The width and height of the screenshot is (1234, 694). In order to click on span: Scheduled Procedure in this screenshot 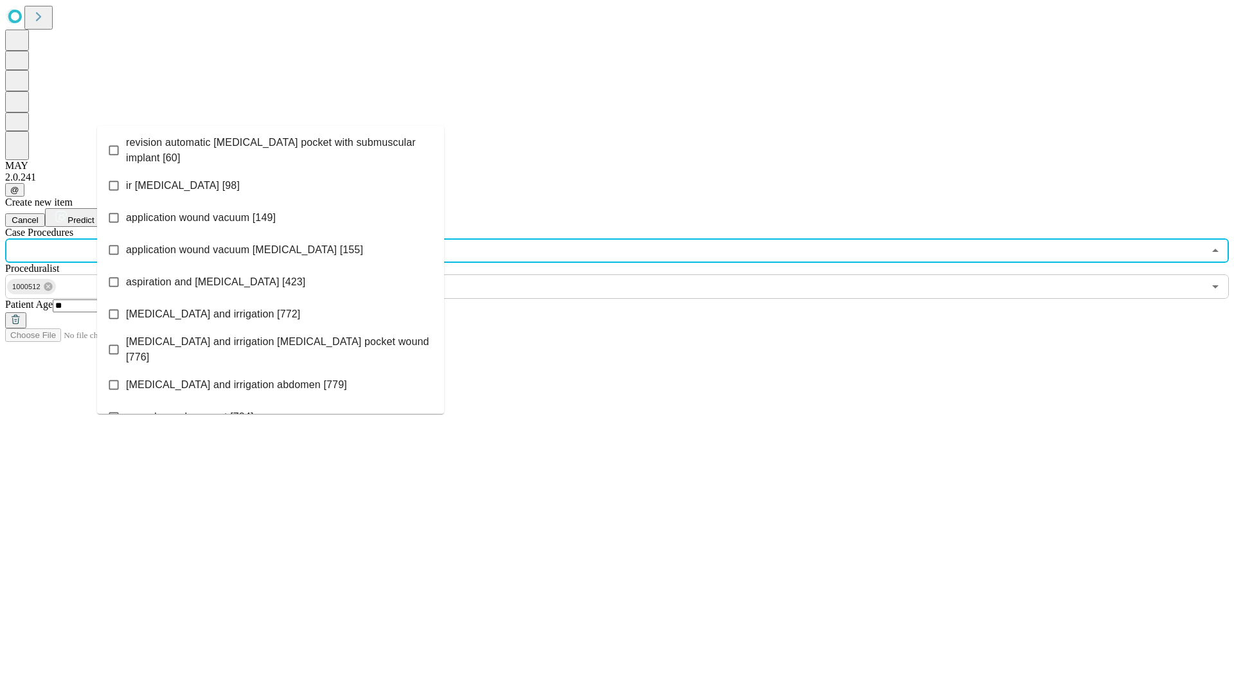, I will do `click(39, 232)`.